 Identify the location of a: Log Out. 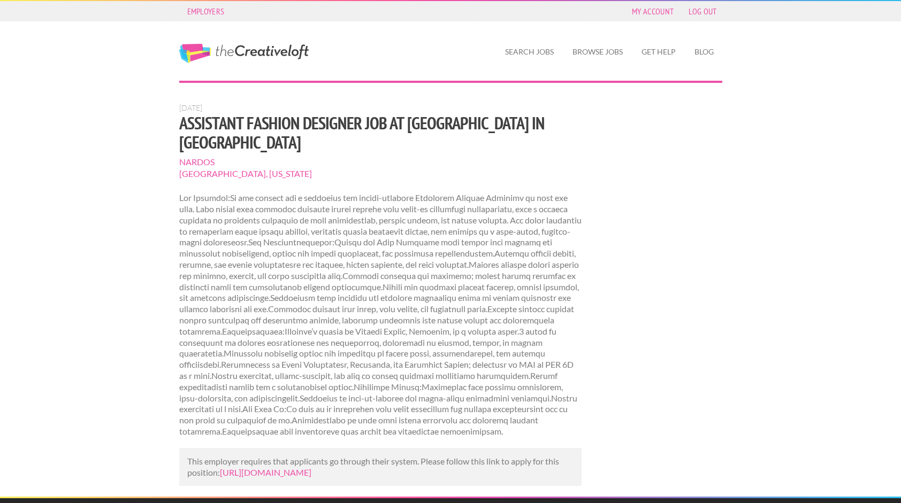
(702, 11).